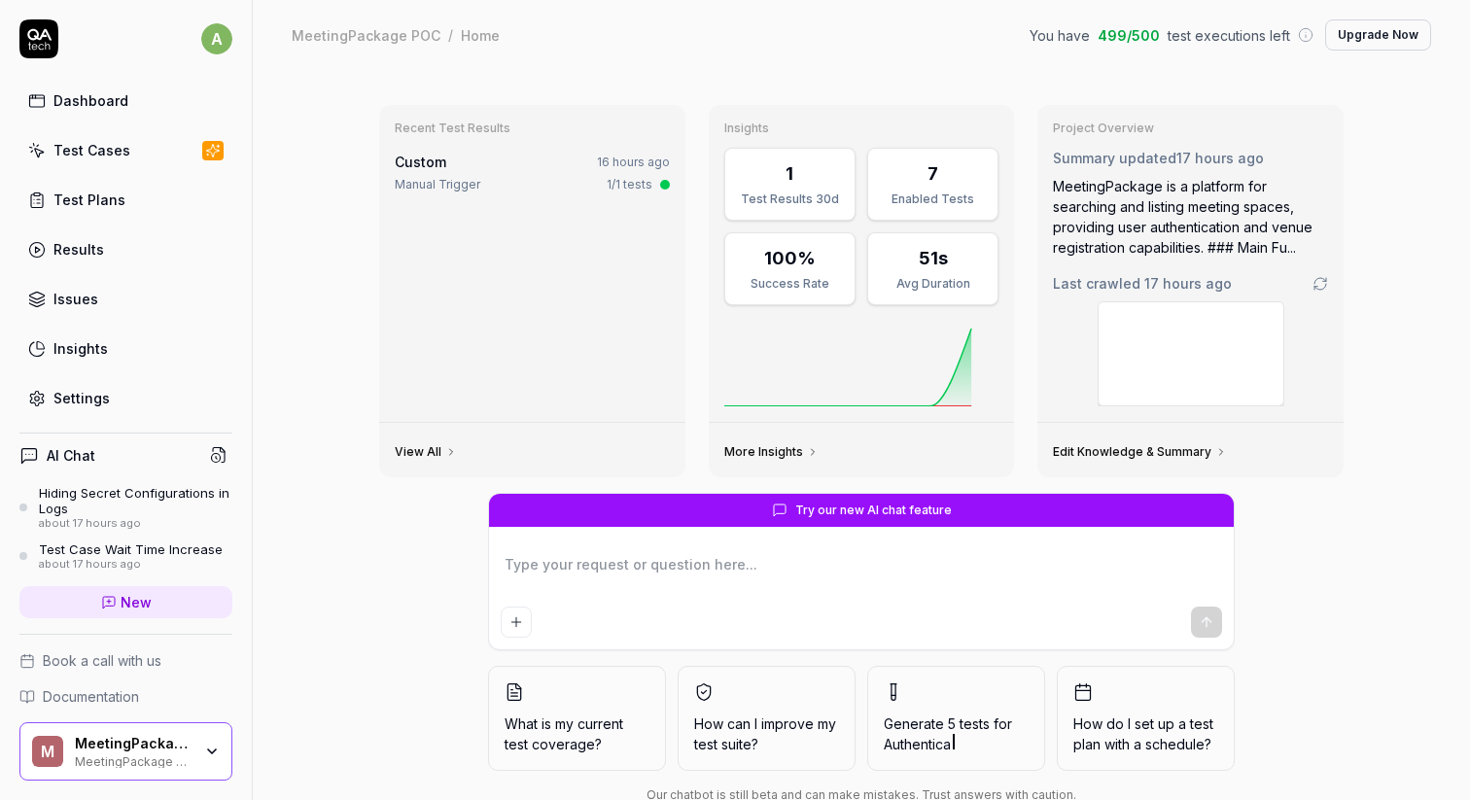 This screenshot has height=800, width=1470. I want to click on span: Last crawled, so click(1143, 283).